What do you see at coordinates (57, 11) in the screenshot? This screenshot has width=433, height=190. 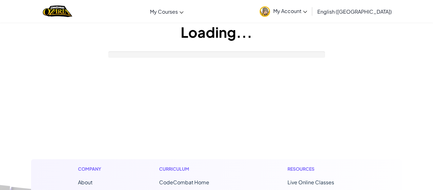 I see `img: Home` at bounding box center [57, 11].